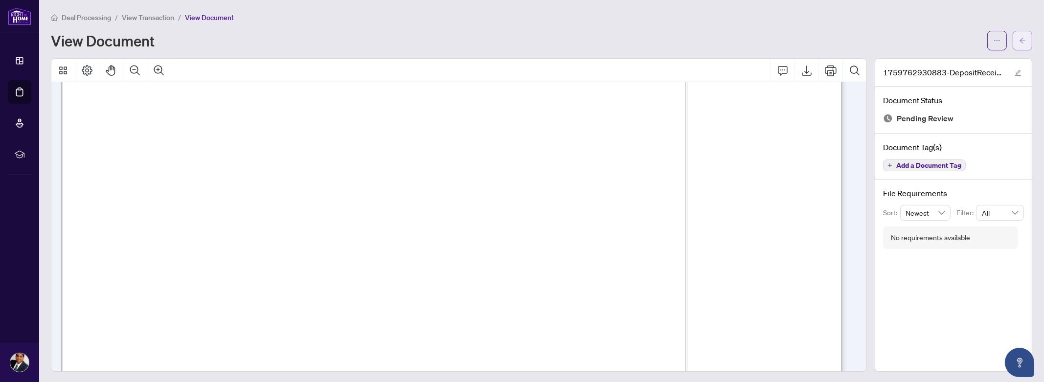  What do you see at coordinates (953, 193) in the screenshot?
I see `h4: File Requirements` at bounding box center [953, 193].